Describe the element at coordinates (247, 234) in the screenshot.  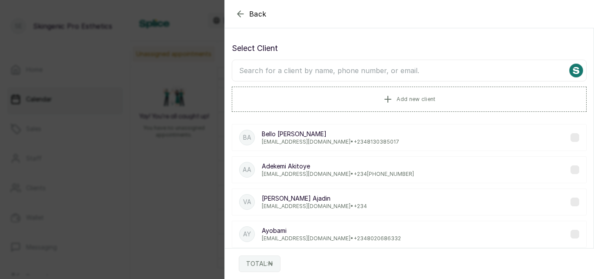
I see `p: Ay` at that location.